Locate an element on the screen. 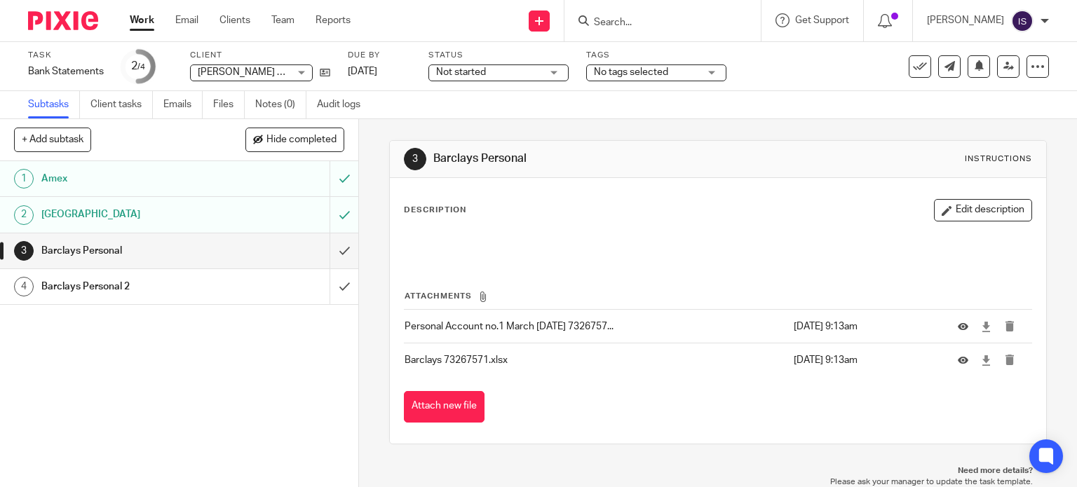 The height and width of the screenshot is (487, 1077). label: Status is located at coordinates (498, 55).